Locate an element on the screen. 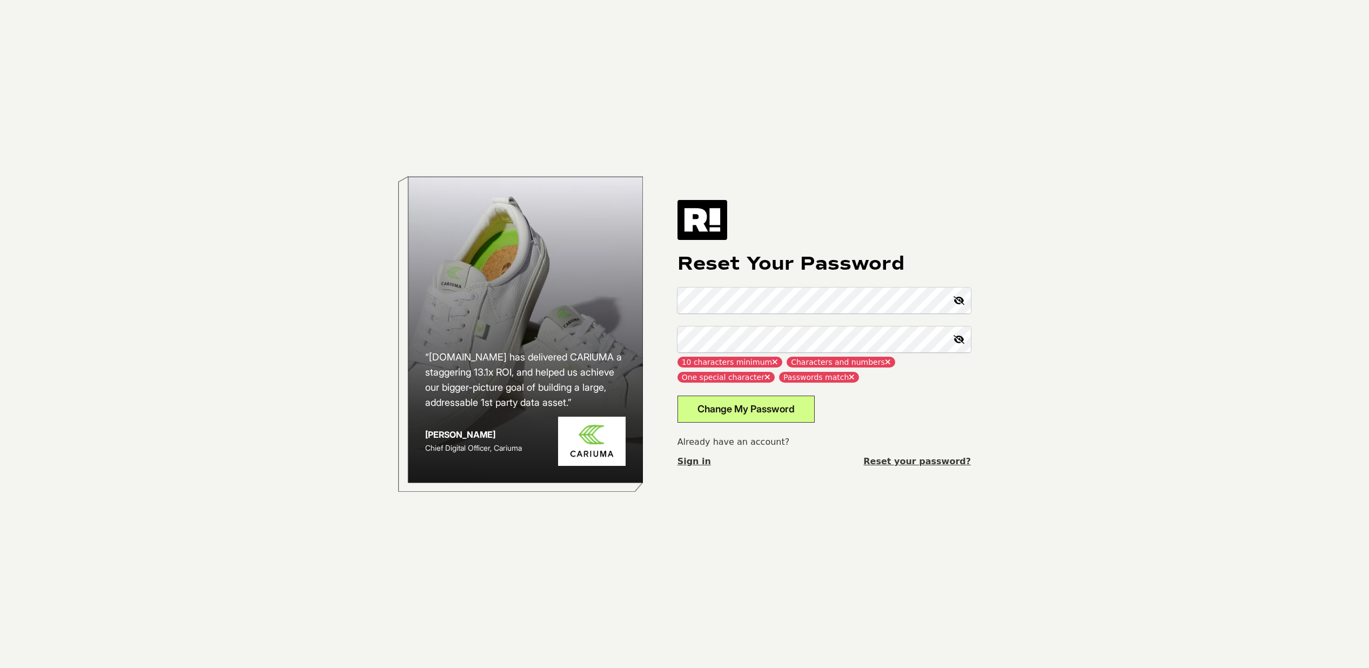  a: Sign in is located at coordinates (694, 461).